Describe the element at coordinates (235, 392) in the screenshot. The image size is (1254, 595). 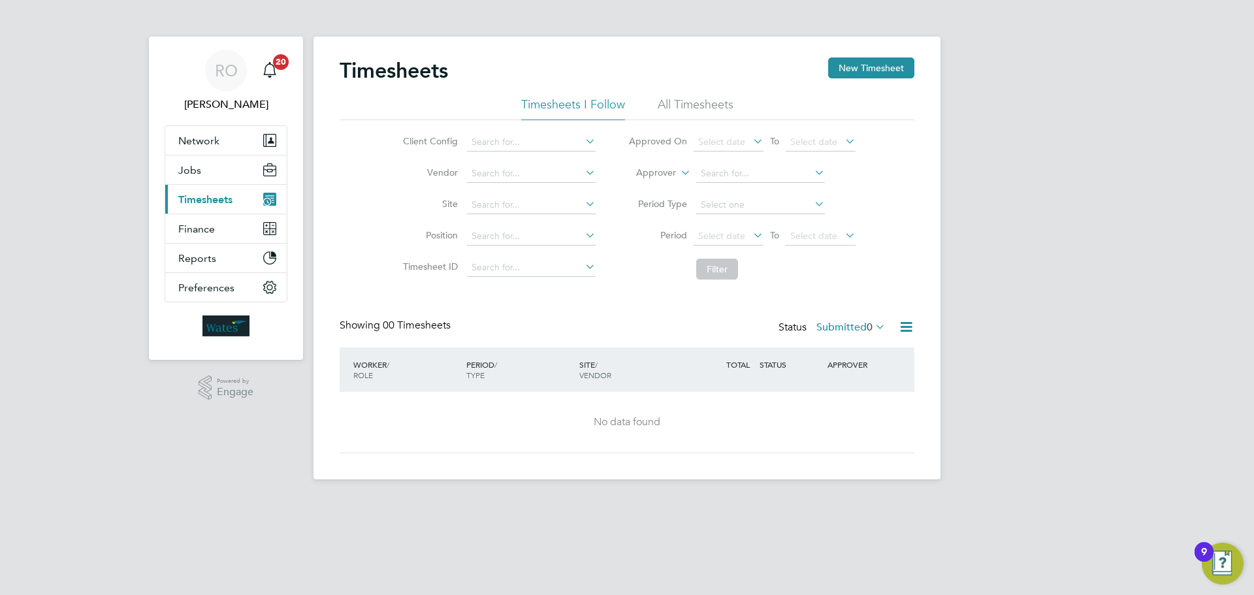
I see `span: Engage` at that location.